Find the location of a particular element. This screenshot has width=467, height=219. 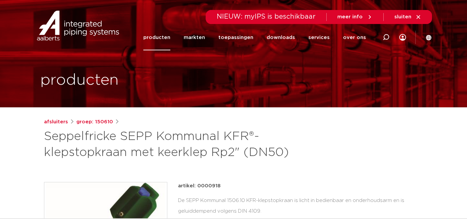

h1: Seppelfricke SEPP Kommunal KFR®-klepstopkraan met keerklep Rp2" (DN50) is located at coordinates (169, 145).